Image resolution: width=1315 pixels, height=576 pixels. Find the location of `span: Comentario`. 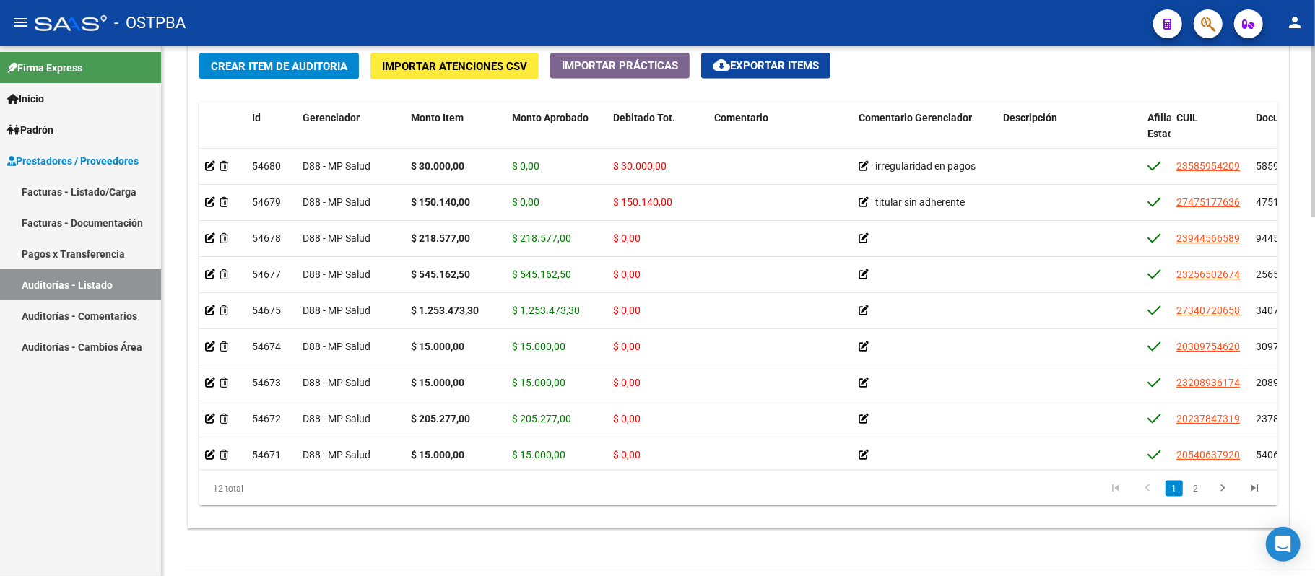

span: Comentario is located at coordinates (741, 118).